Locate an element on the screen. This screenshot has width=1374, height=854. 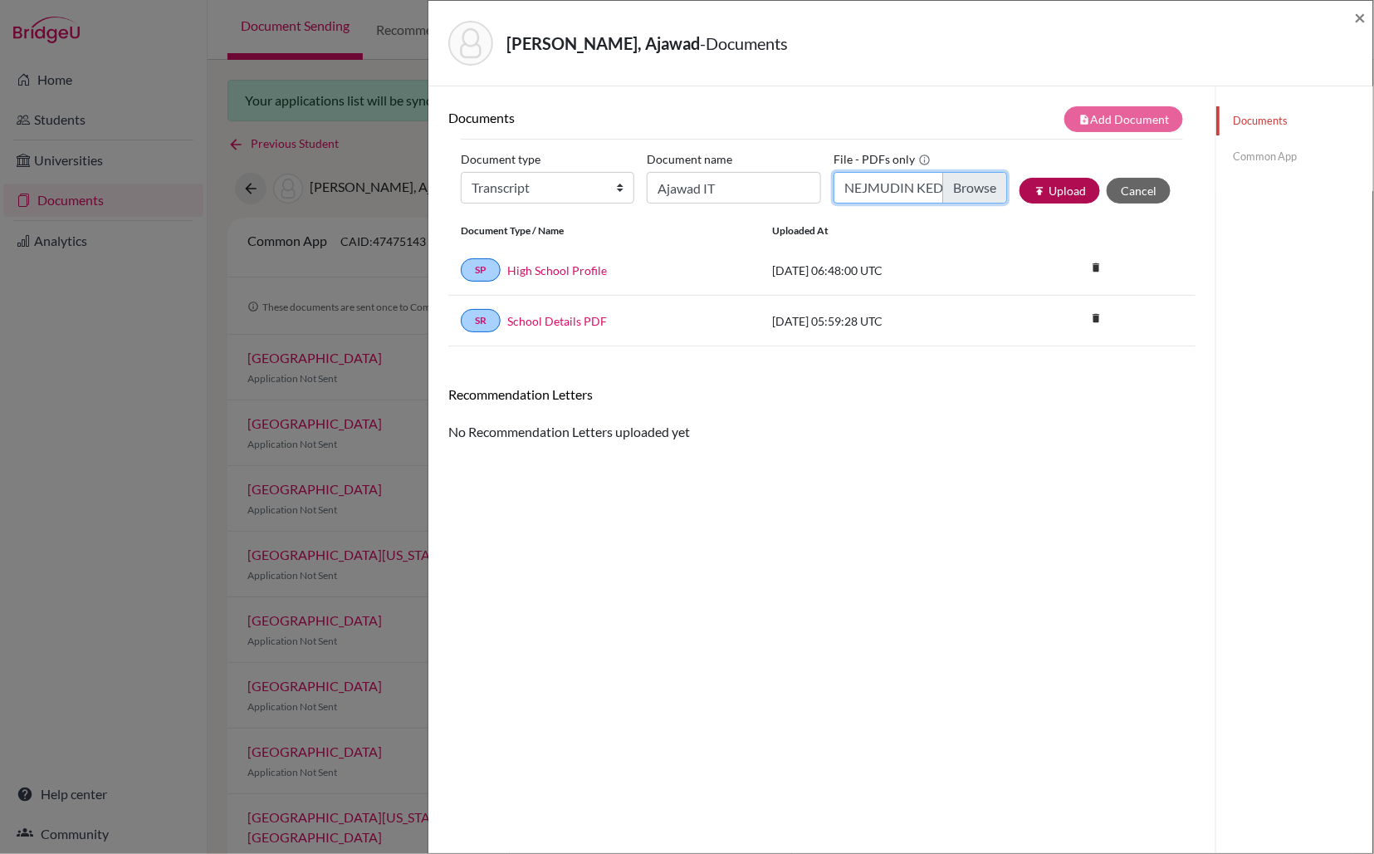
button: note_addAdd Document is located at coordinates (1123, 119).